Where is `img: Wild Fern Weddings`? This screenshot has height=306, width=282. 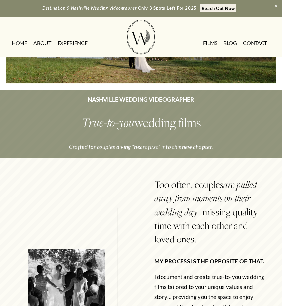
img: Wild Fern Weddings is located at coordinates (141, 37).